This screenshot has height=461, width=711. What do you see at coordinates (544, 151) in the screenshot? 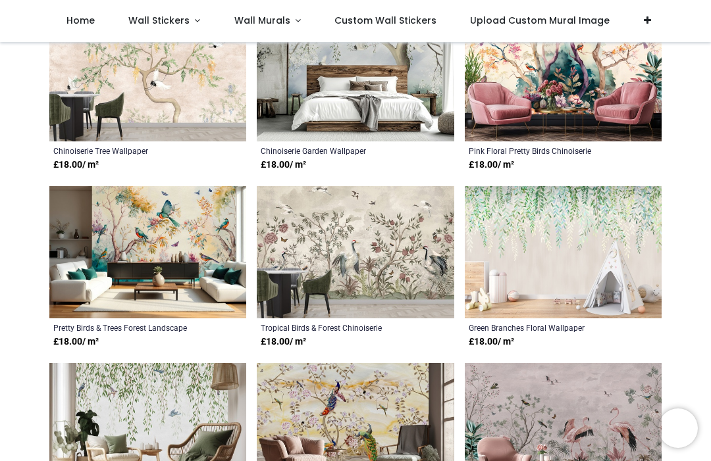
I see `a: Pink Floral Pretty Birds Chinoiserie Wallpaper` at bounding box center [544, 151].